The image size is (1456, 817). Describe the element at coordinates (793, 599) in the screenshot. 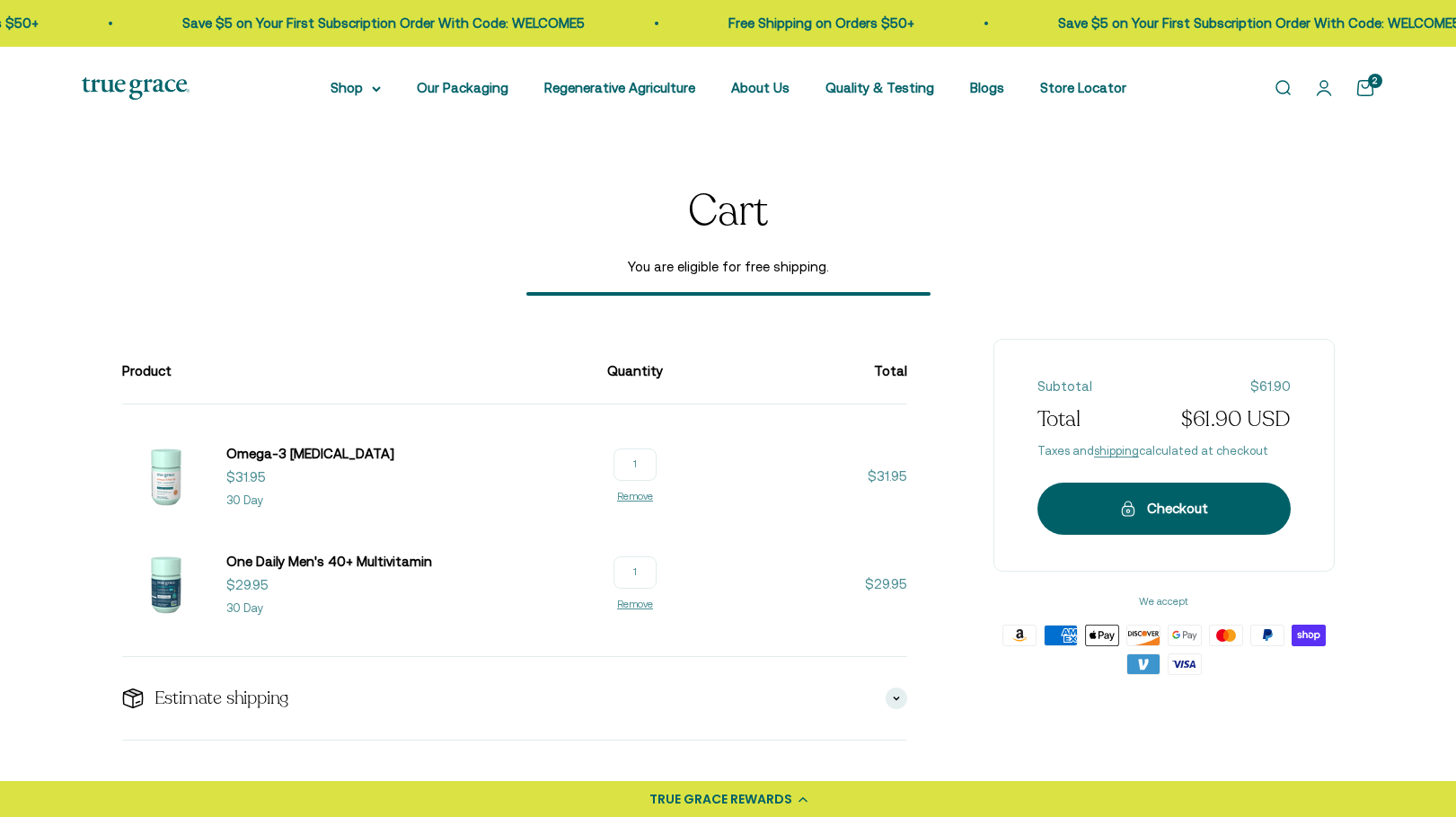

I see `td: $29.95` at that location.